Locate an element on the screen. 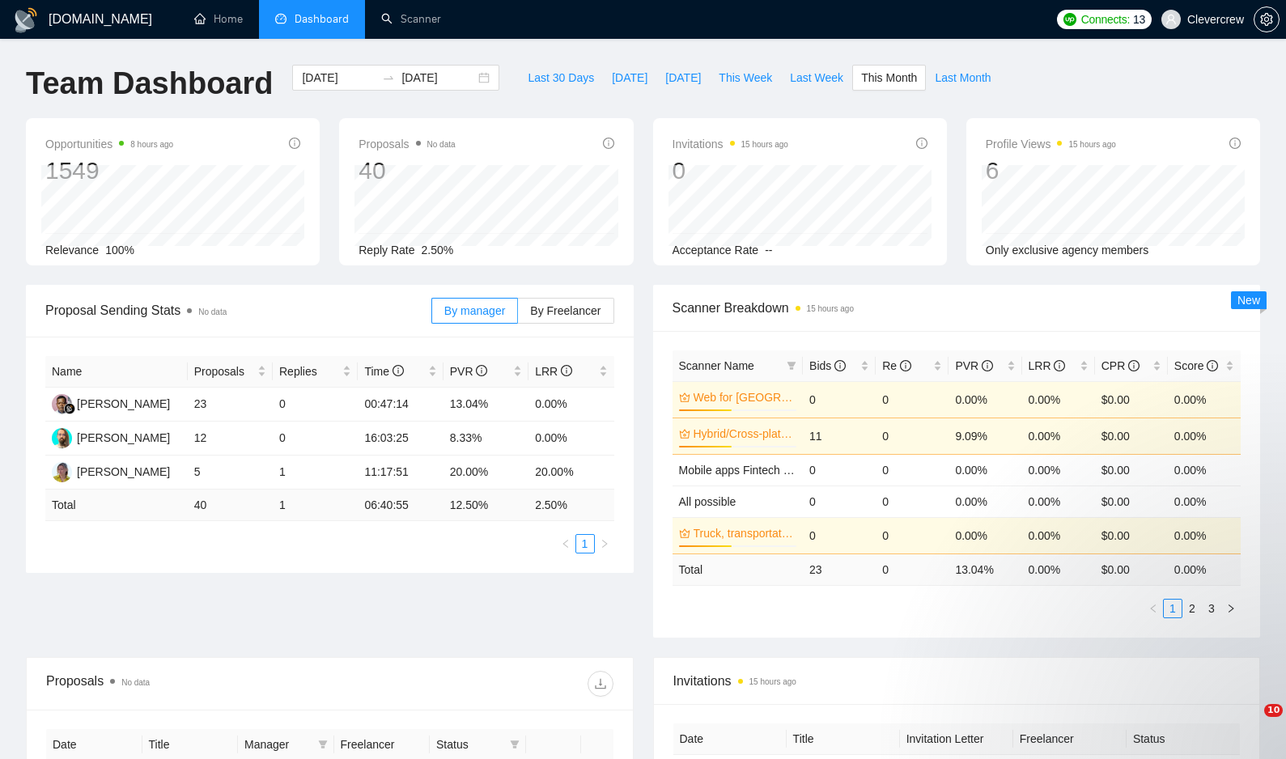 This screenshot has width=1286, height=759. span: crown is located at coordinates (685, 533).